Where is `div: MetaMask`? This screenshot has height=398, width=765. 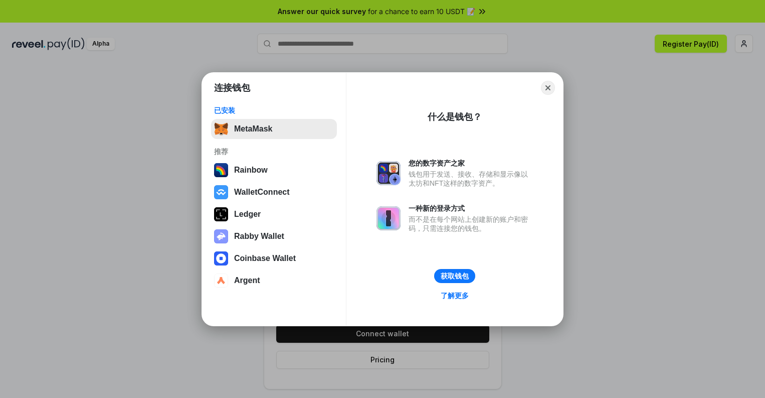 div: MetaMask is located at coordinates (253, 129).